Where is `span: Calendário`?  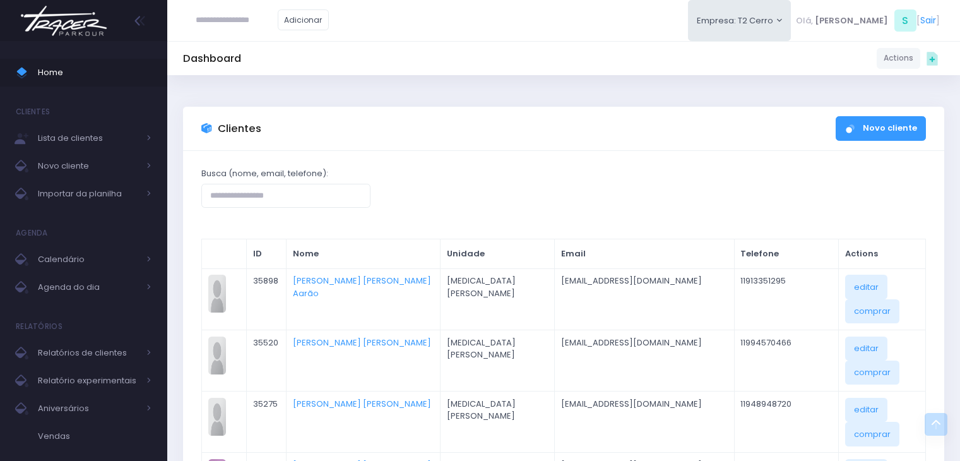 span: Calendário is located at coordinates (88, 259).